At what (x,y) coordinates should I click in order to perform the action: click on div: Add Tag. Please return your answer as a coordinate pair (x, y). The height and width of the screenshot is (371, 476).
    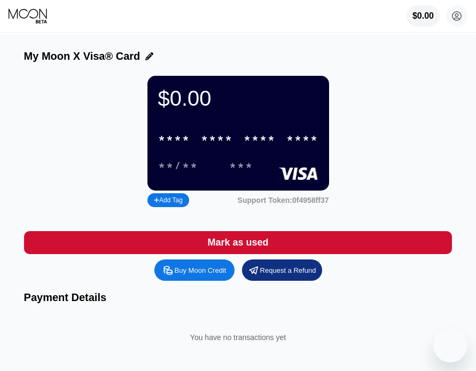
    Looking at the image, I should click on (168, 200).